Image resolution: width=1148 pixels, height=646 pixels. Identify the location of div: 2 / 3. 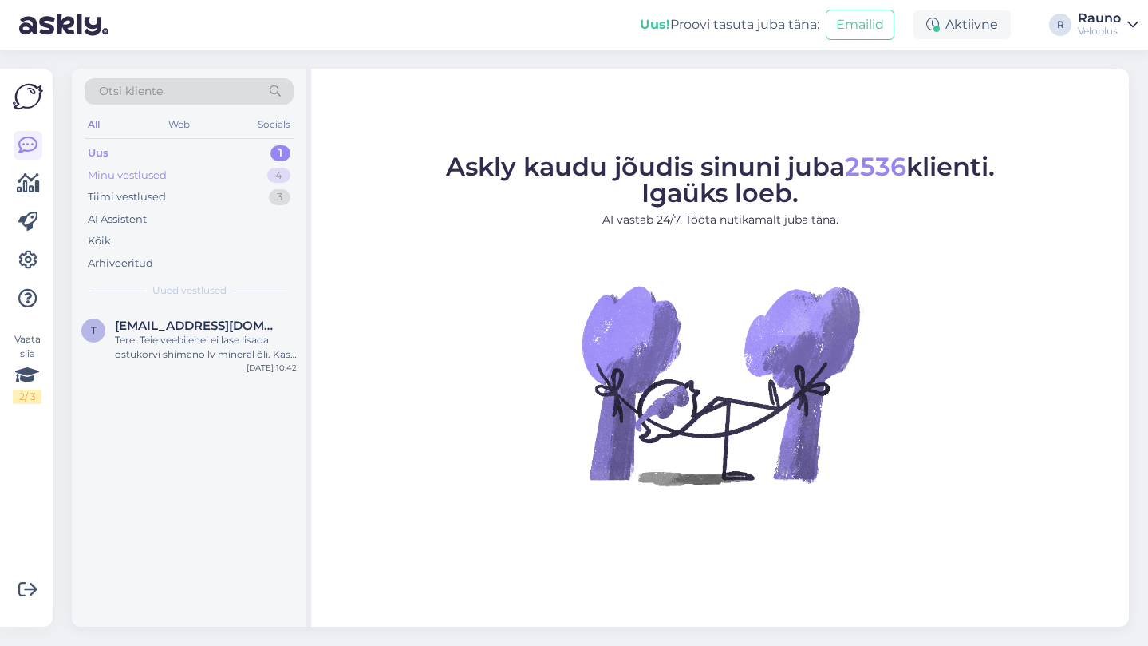
(27, 397).